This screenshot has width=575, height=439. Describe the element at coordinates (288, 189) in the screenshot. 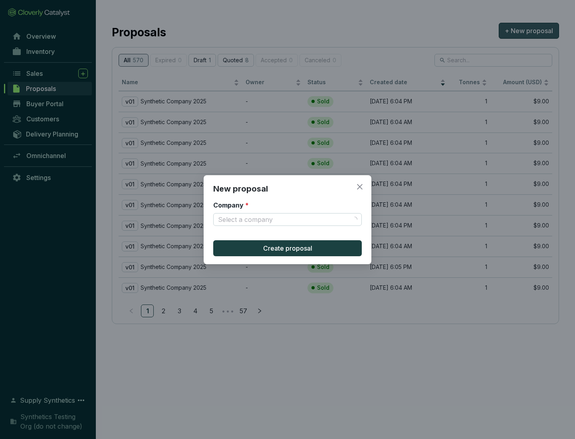

I see `h2: New proposal` at that location.